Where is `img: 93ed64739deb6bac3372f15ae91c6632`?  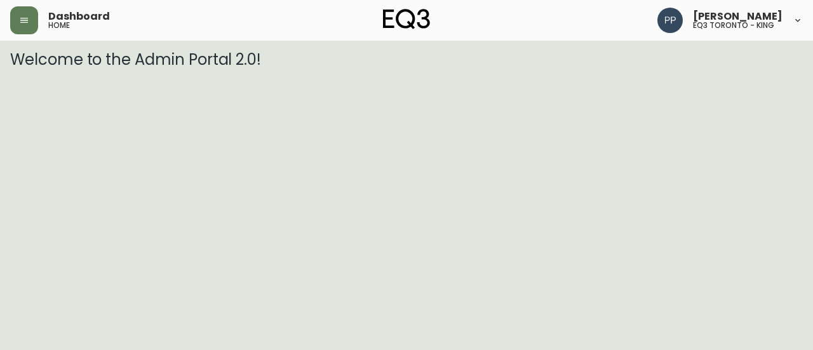 img: 93ed64739deb6bac3372f15ae91c6632 is located at coordinates (670, 20).